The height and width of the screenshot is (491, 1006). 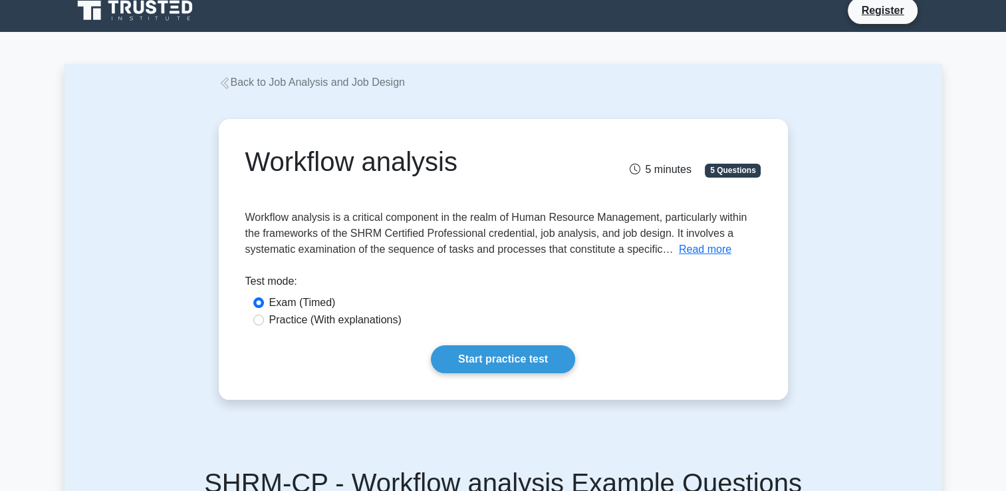 What do you see at coordinates (503, 284) in the screenshot?
I see `div: Test mode:` at bounding box center [503, 284].